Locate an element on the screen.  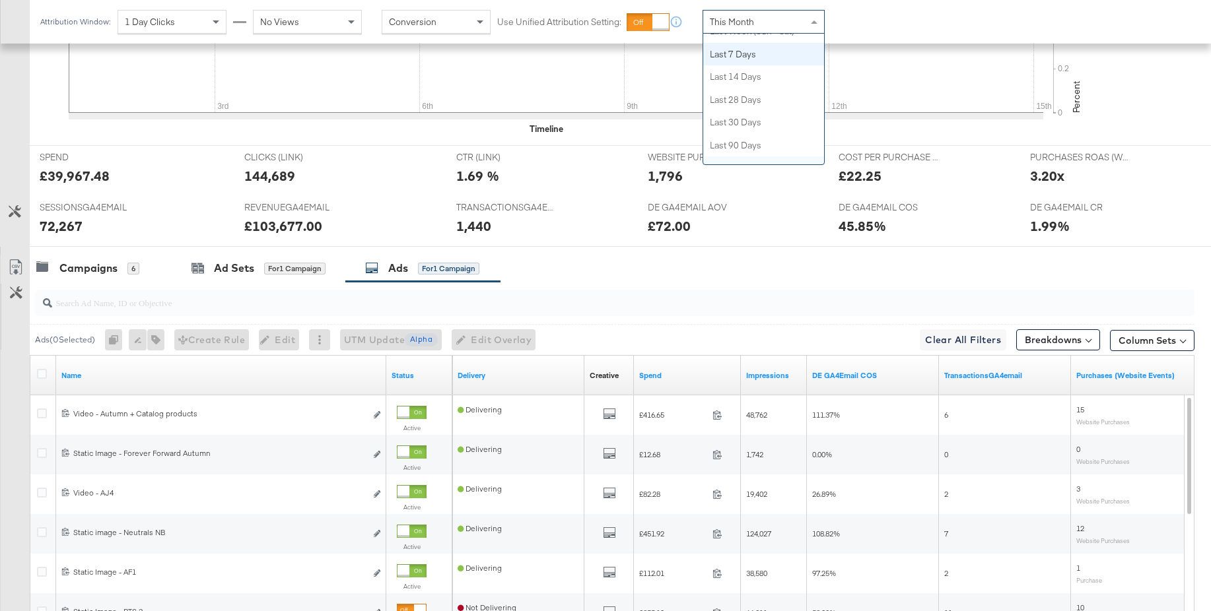
button: Breakdowns is located at coordinates (1058, 340).